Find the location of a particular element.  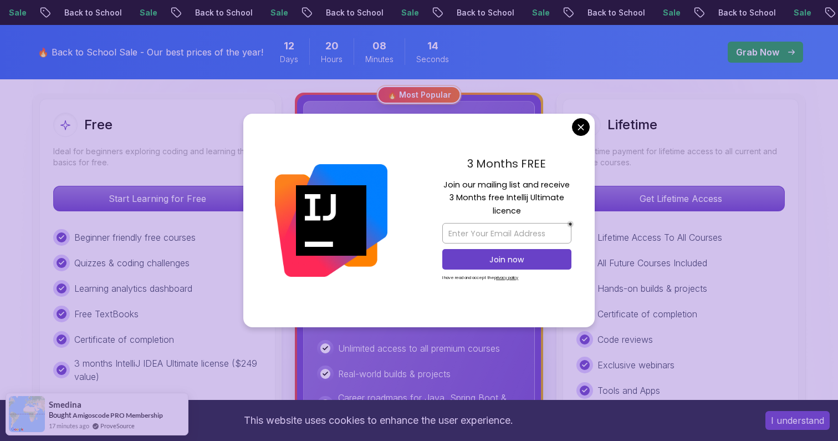

span: Hours is located at coordinates (331, 59).